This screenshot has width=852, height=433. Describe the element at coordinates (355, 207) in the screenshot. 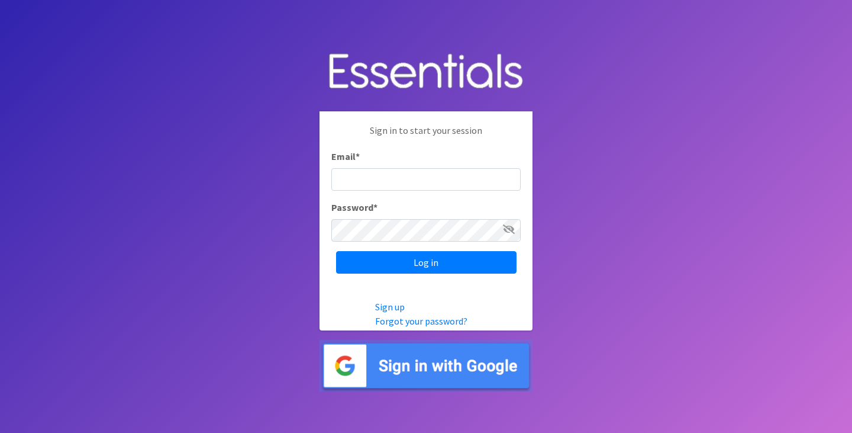

I see `label: Password` at that location.